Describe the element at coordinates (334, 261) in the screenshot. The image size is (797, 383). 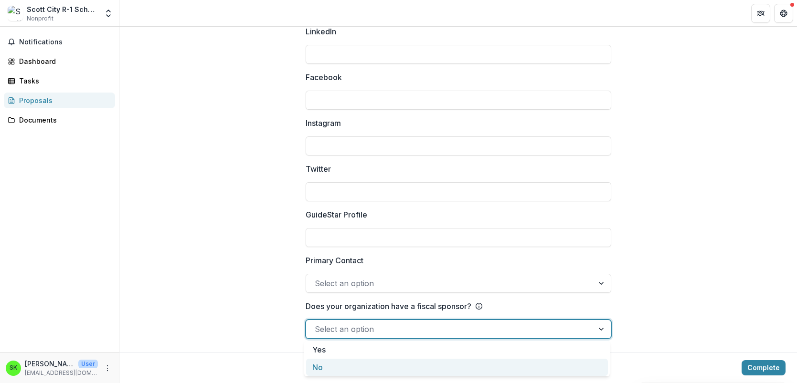
I see `p: Primary Contact` at that location.